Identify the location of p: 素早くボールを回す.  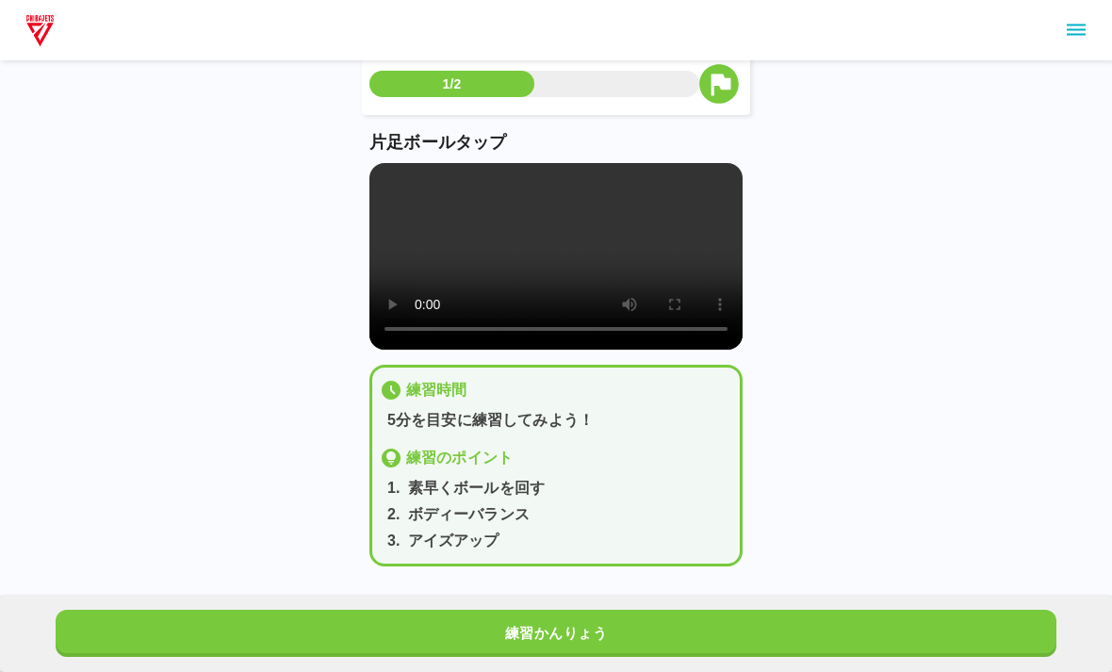
(476, 488).